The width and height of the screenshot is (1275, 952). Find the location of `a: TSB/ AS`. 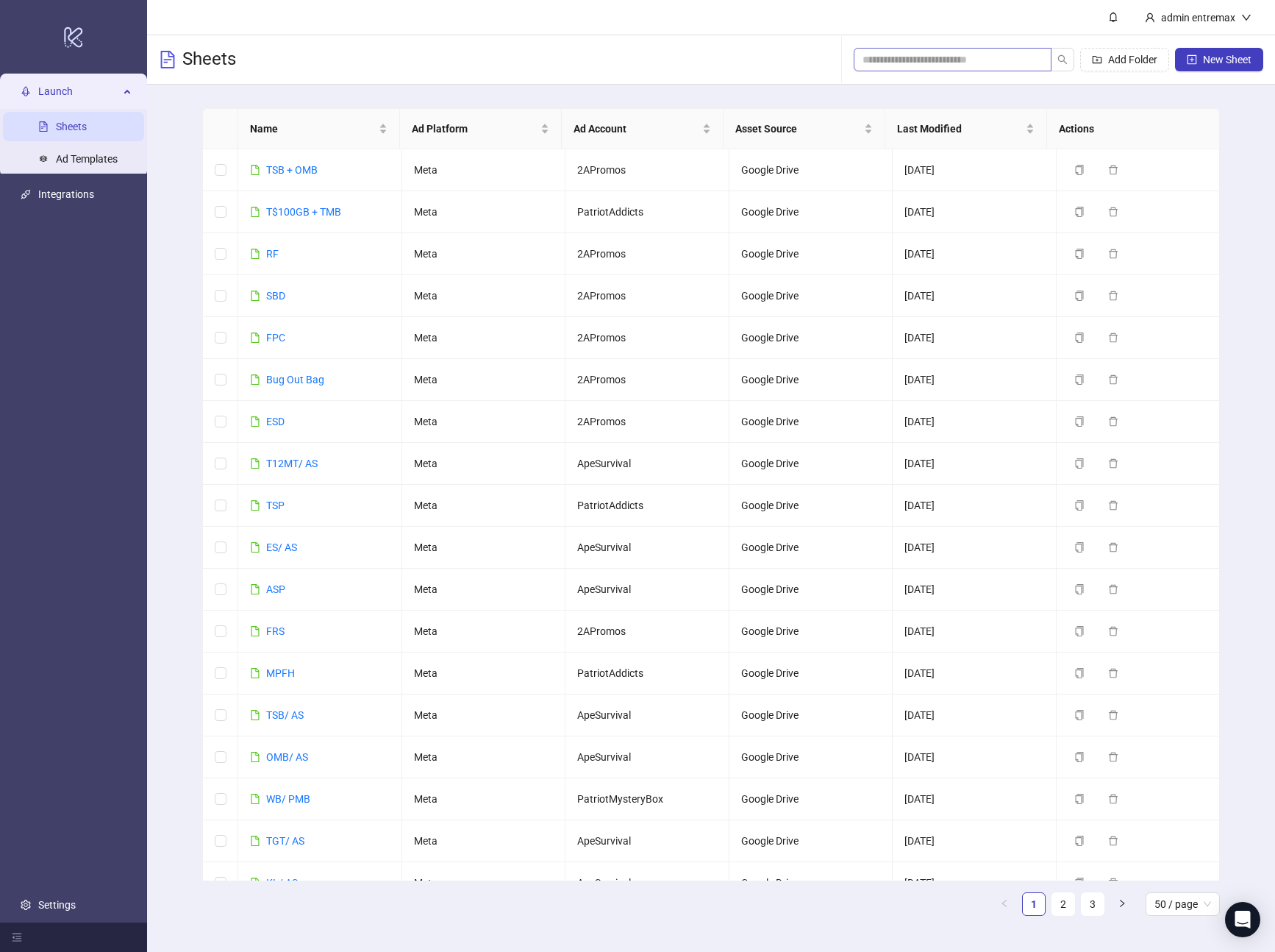

a: TSB/ AS is located at coordinates (285, 715).